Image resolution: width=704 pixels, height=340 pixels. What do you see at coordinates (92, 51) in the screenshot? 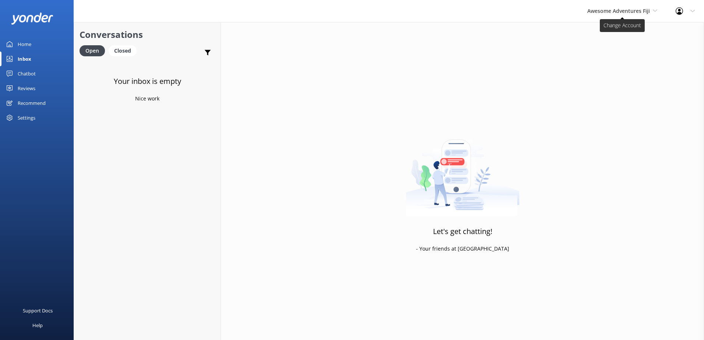
I see `div: Open` at bounding box center [92, 51].